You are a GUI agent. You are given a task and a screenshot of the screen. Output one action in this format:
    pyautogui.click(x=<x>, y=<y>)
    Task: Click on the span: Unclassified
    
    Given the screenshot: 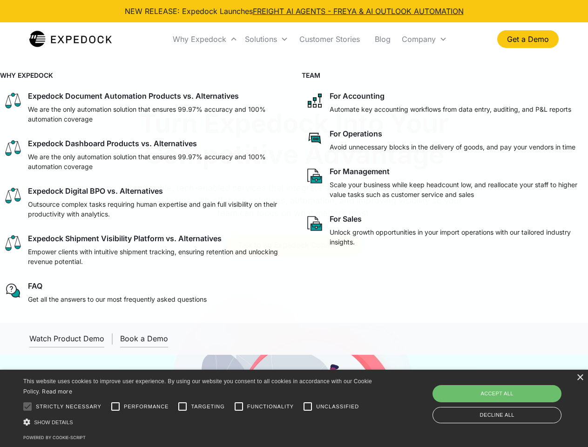 What is the action you would take?
    pyautogui.click(x=337, y=406)
    